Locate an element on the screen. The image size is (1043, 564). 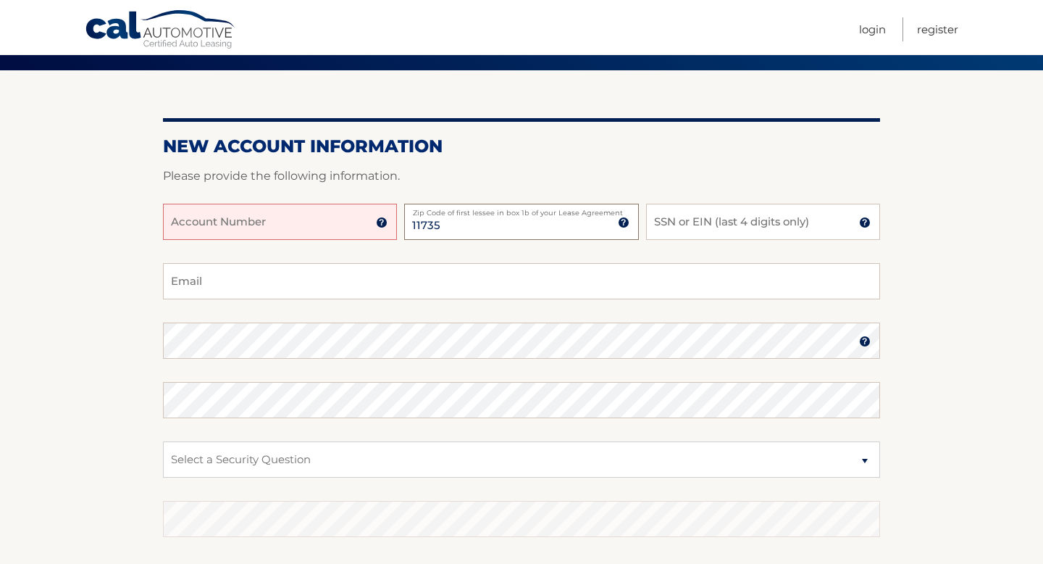
input: SSN or EIN (last 4 digits only) is located at coordinates (763, 222).